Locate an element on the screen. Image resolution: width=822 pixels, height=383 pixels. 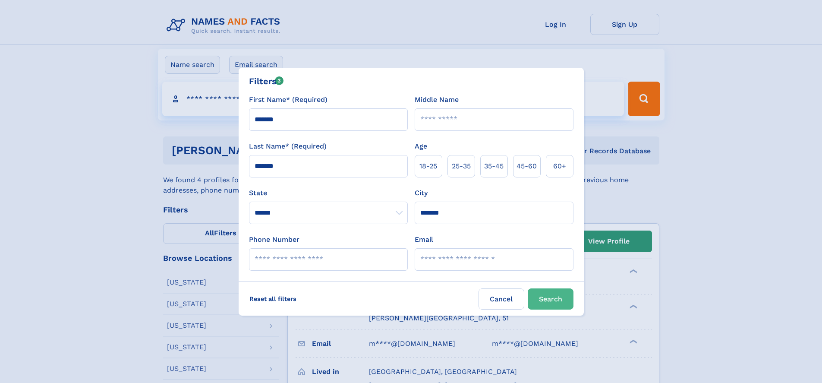
label: State is located at coordinates (328, 193).